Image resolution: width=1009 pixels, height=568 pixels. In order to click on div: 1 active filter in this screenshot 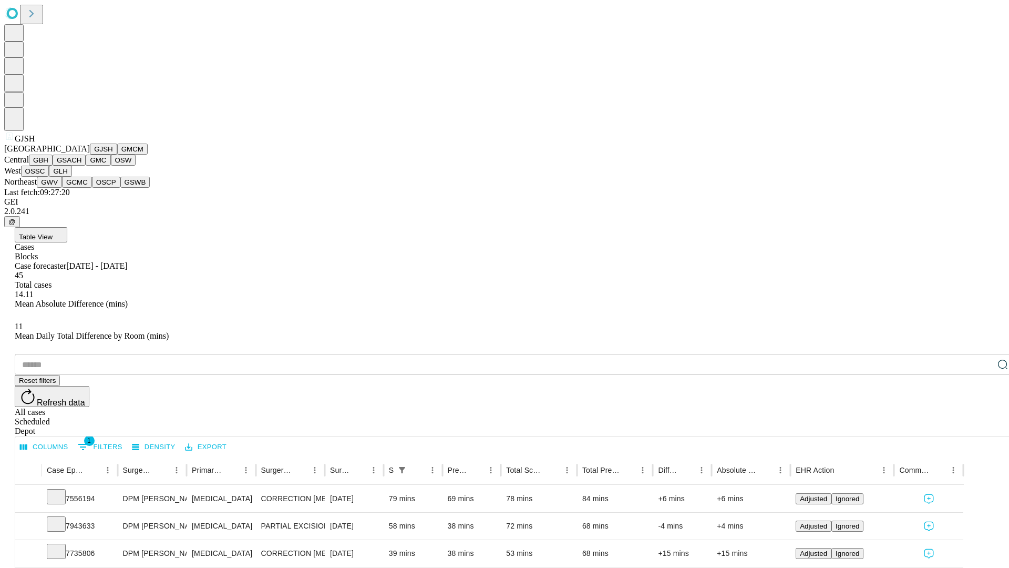, I will do `click(402, 470)`.